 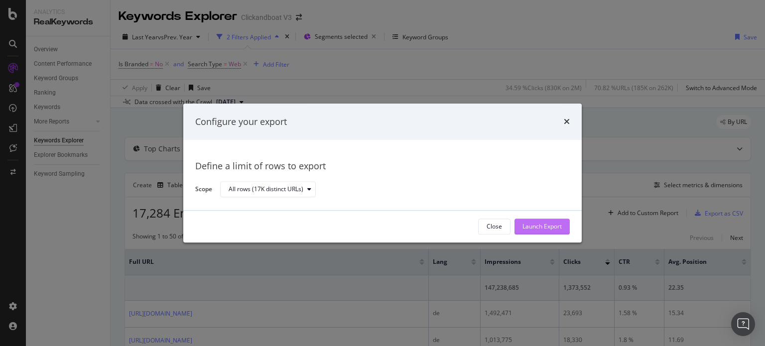 I want to click on div: Define a limit of rows to export, so click(x=382, y=167).